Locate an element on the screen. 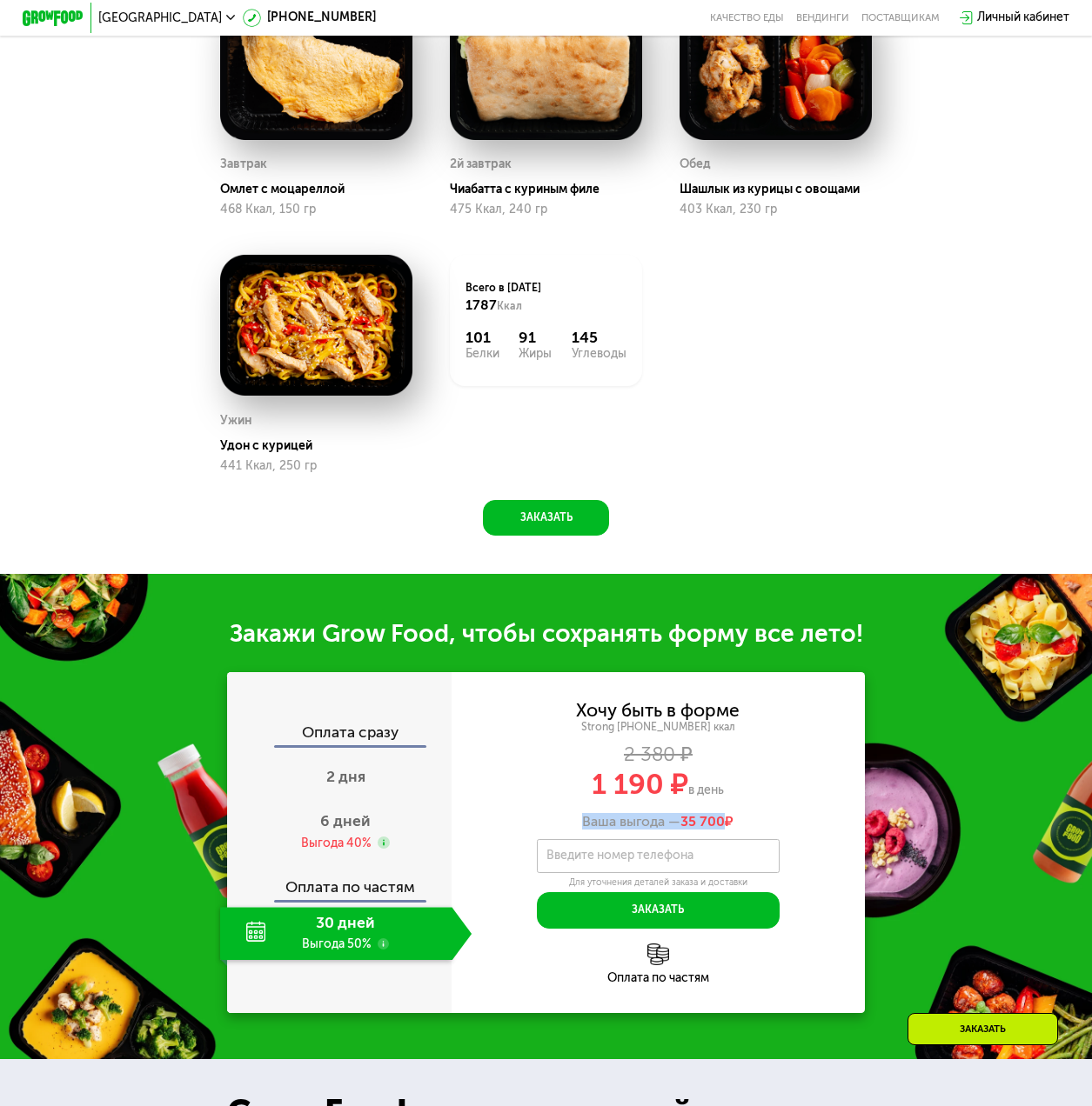  div: Хочу быть в форме is located at coordinates (658, 710).